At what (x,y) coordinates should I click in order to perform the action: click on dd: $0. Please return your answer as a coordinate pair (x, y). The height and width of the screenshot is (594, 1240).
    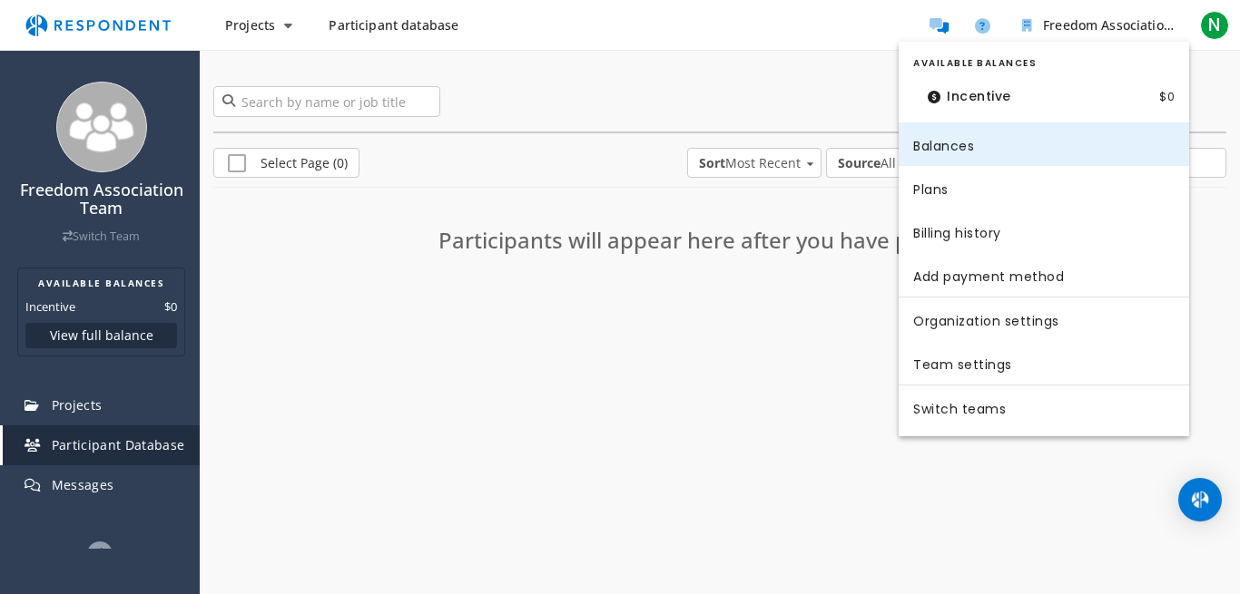
    Looking at the image, I should click on (1166, 96).